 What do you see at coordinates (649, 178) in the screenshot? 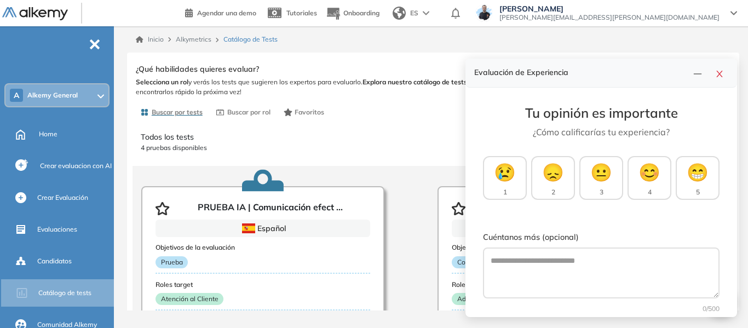
I see `button: 😊4` at bounding box center [649, 178].